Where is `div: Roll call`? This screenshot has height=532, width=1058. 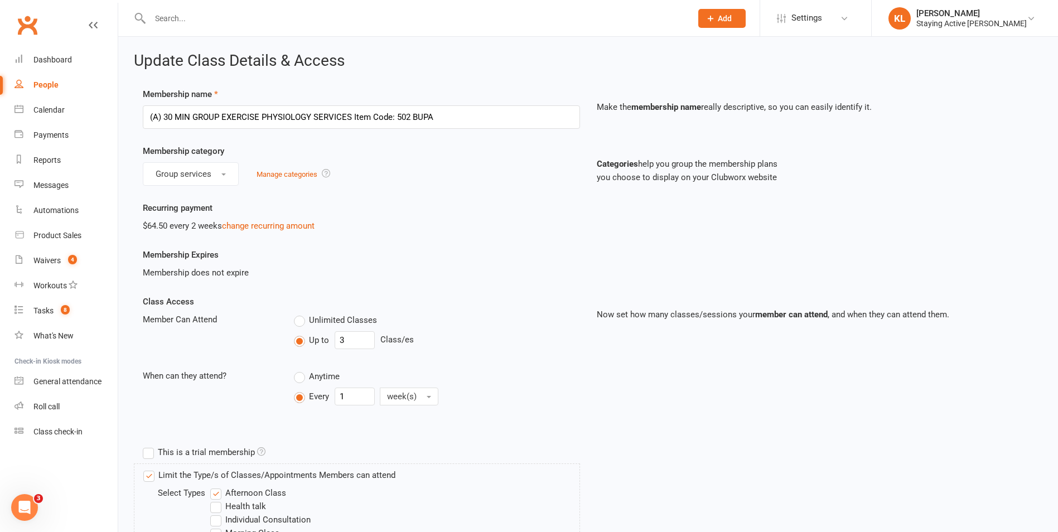 div: Roll call is located at coordinates (46, 407).